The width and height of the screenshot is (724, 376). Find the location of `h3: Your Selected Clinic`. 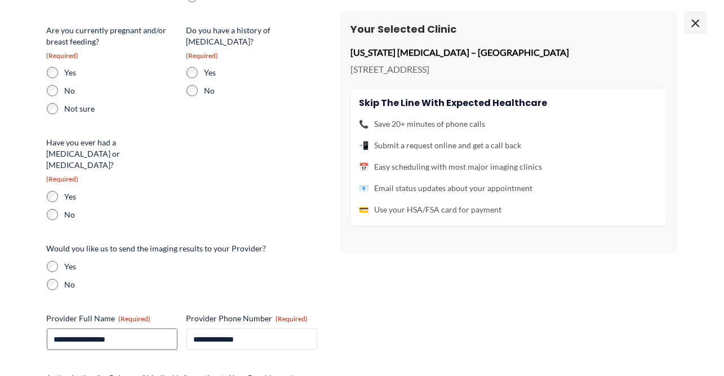

h3: Your Selected Clinic is located at coordinates (509, 29).